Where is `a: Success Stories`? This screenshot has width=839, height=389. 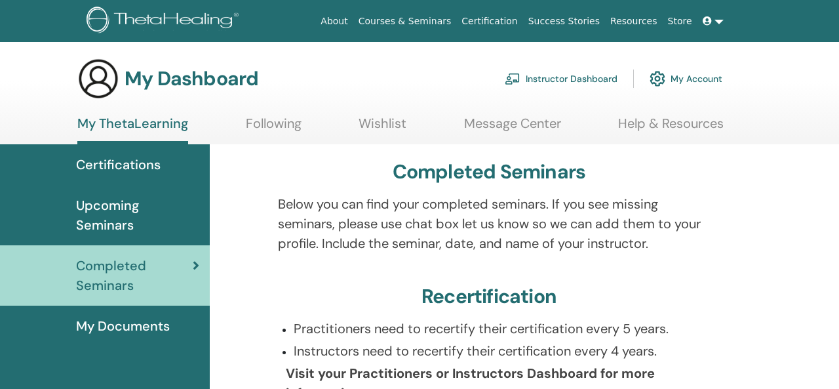 a: Success Stories is located at coordinates (564, 21).